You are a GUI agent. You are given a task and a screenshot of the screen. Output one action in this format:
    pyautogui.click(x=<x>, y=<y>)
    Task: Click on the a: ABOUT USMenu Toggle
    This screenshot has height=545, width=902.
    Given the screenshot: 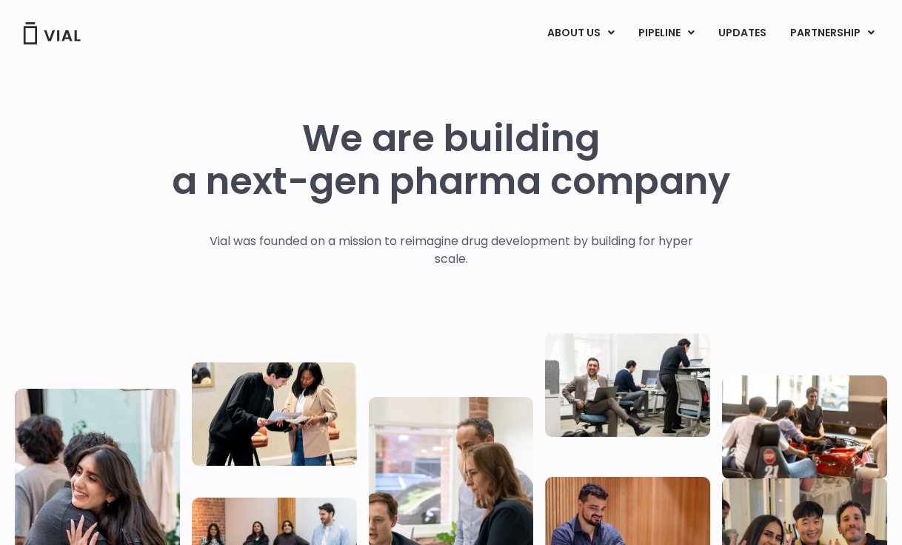 What is the action you would take?
    pyautogui.click(x=581, y=33)
    